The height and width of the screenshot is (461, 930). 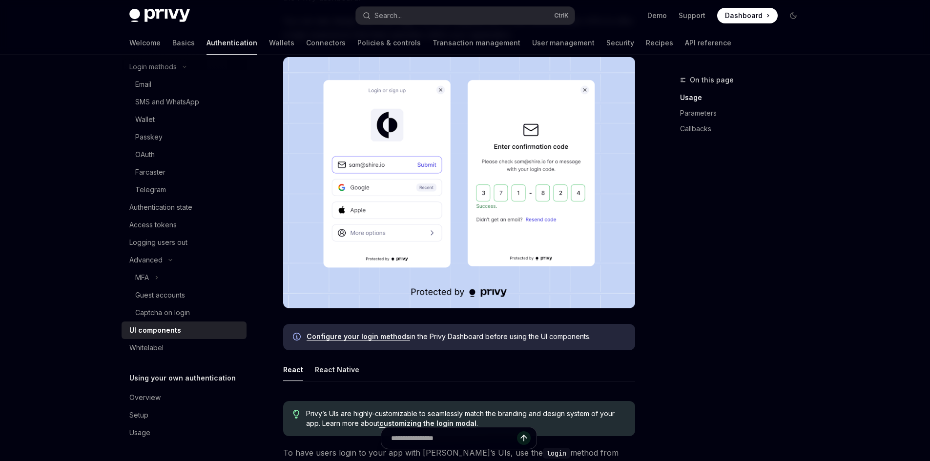 What do you see at coordinates (184, 207) in the screenshot?
I see `a: Authentication state` at bounding box center [184, 207].